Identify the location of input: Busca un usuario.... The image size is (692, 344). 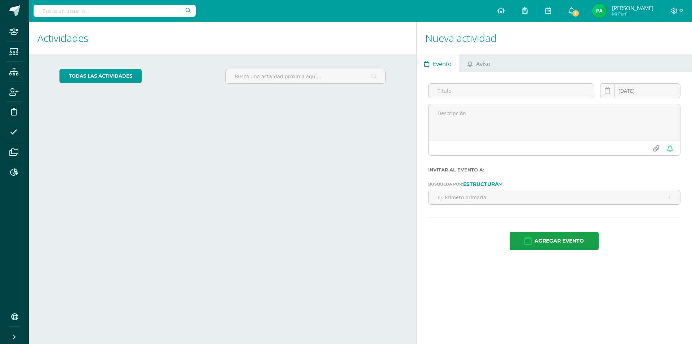
(115, 11).